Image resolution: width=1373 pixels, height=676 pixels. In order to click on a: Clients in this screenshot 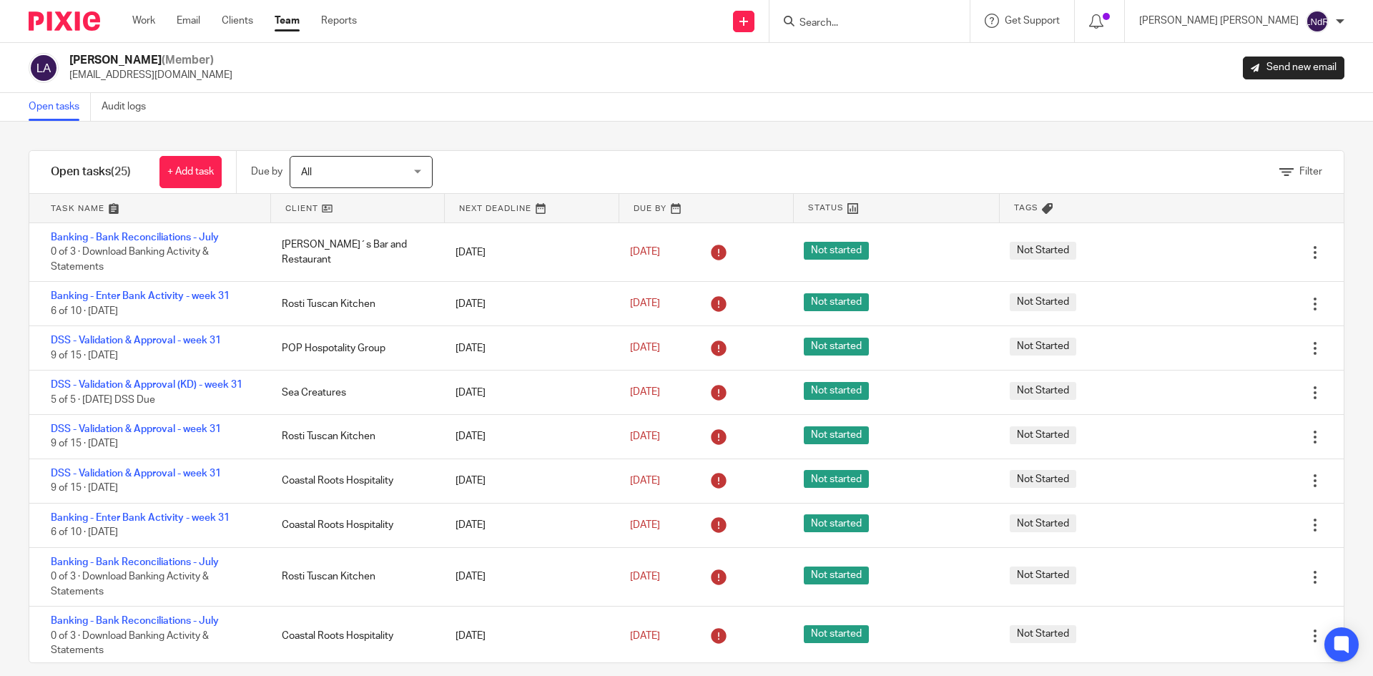, I will do `click(237, 21)`.